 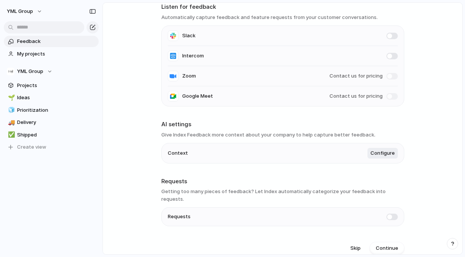 What do you see at coordinates (57, 110) in the screenshot?
I see `span: Prioritization` at bounding box center [57, 110].